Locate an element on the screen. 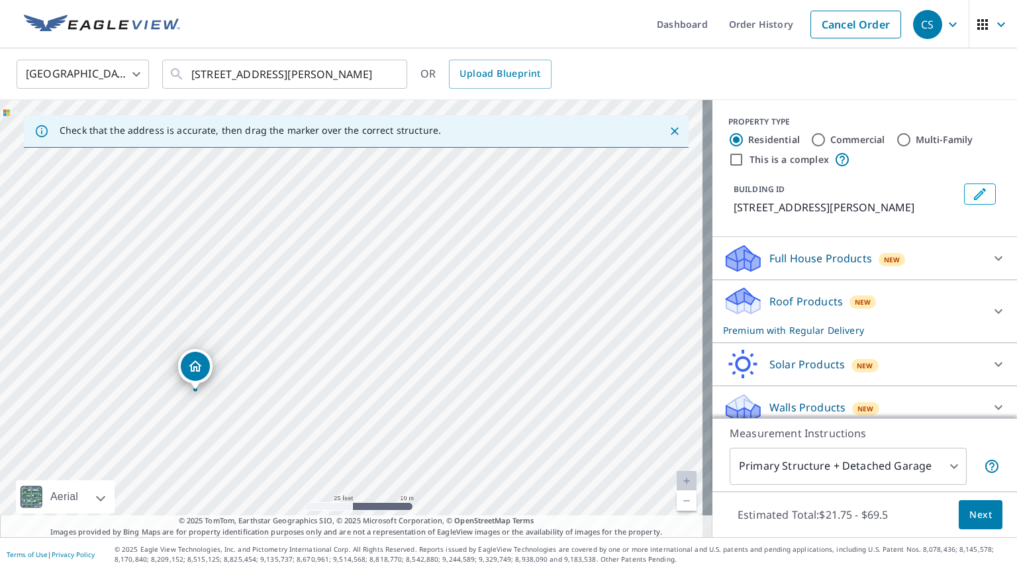 This screenshot has height=571, width=1017. p: Estimated Total: $21.75 - $69.5 is located at coordinates (813, 515).